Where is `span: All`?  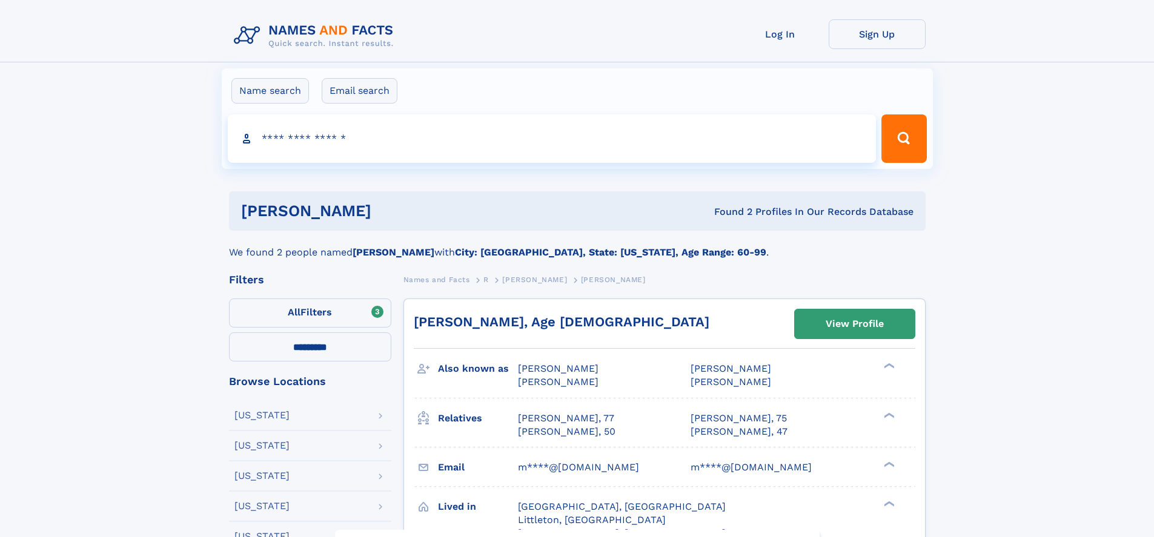 span: All is located at coordinates (294, 312).